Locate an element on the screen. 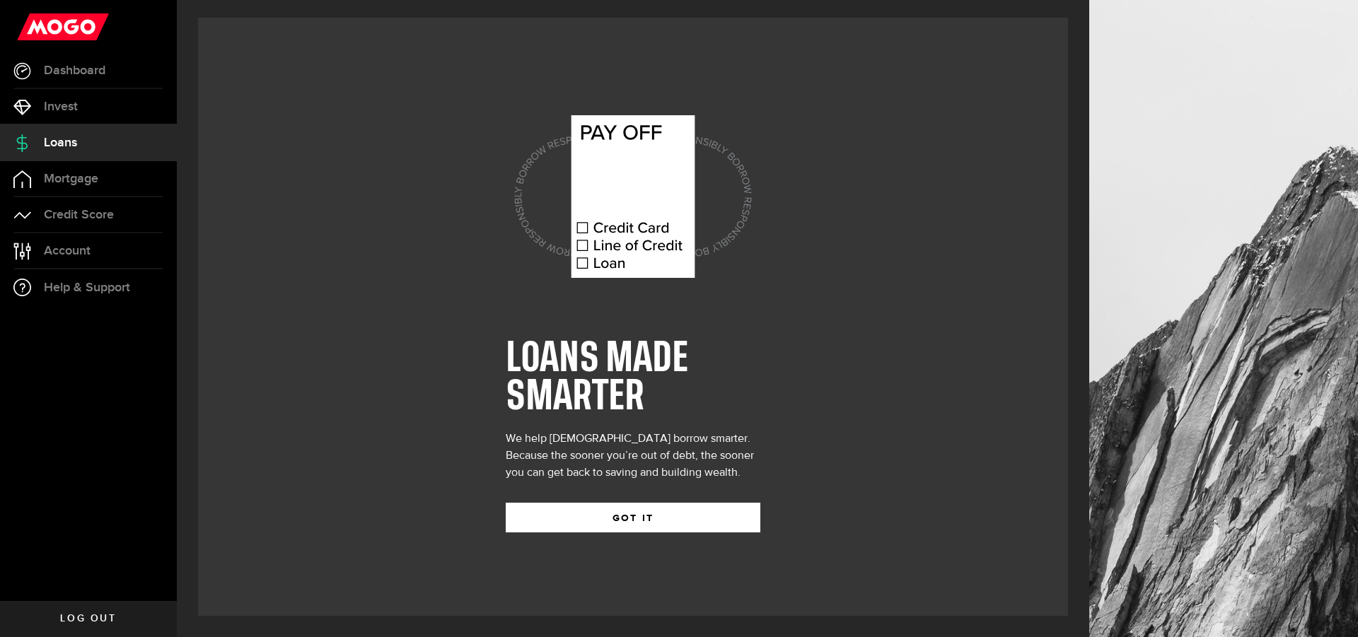  h1: LOANS MADE SMARTER is located at coordinates (633, 378).